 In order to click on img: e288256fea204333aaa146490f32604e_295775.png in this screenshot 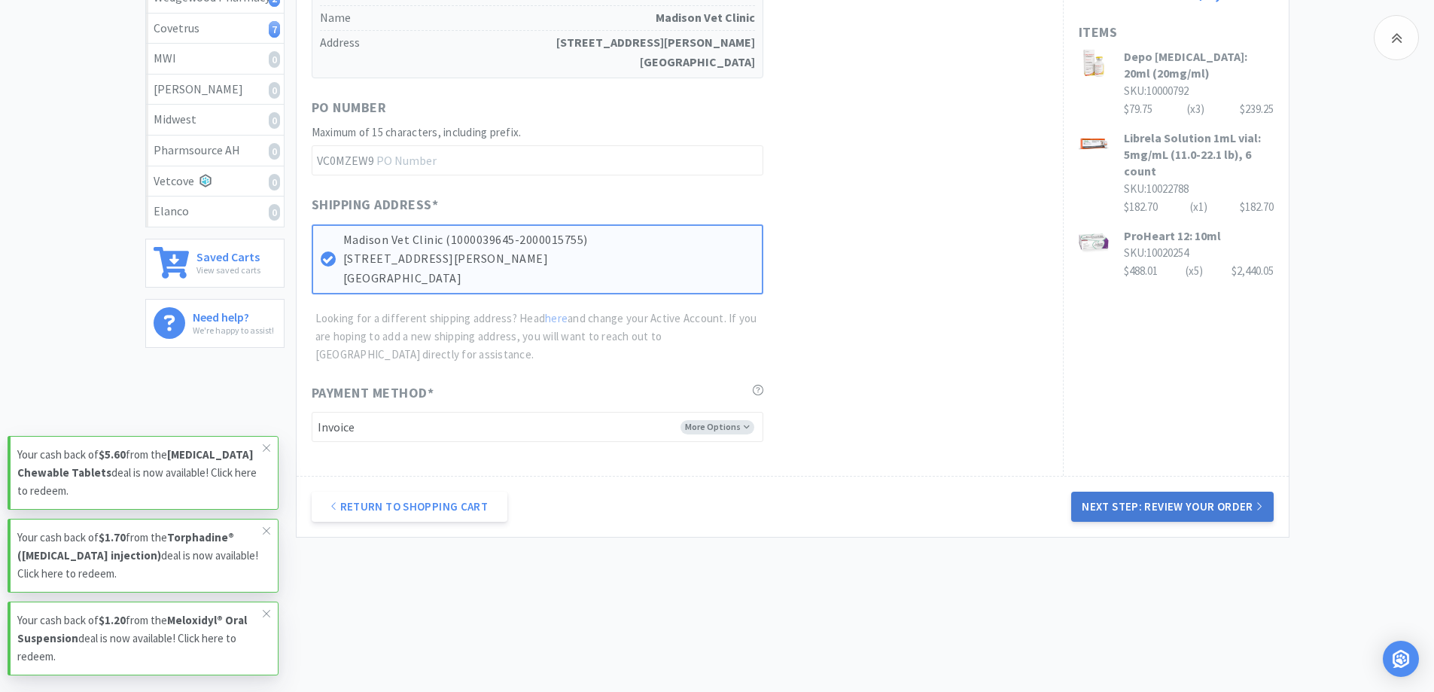, I will do `click(1093, 63)`.